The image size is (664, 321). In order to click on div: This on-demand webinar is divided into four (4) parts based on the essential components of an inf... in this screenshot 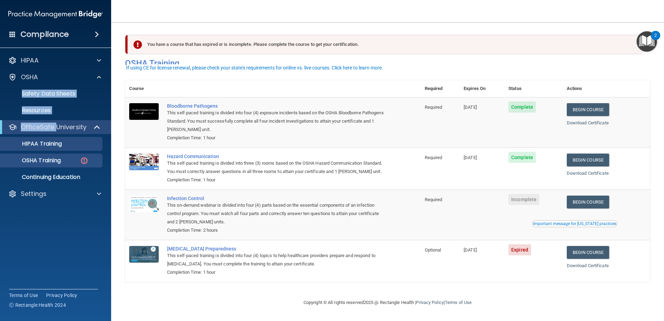, I will do `click(277, 214)`.